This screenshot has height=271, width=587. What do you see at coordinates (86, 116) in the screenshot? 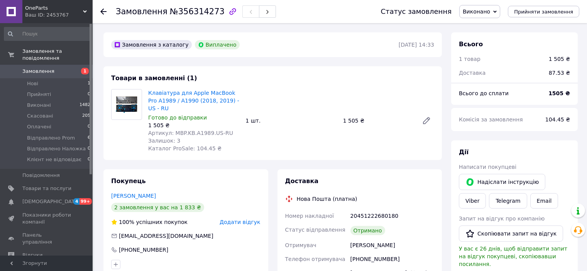
I see `span: 205` at bounding box center [86, 116].